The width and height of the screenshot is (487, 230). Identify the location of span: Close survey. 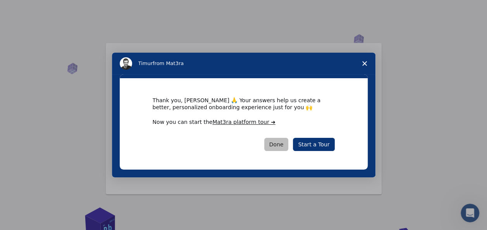
(364, 64).